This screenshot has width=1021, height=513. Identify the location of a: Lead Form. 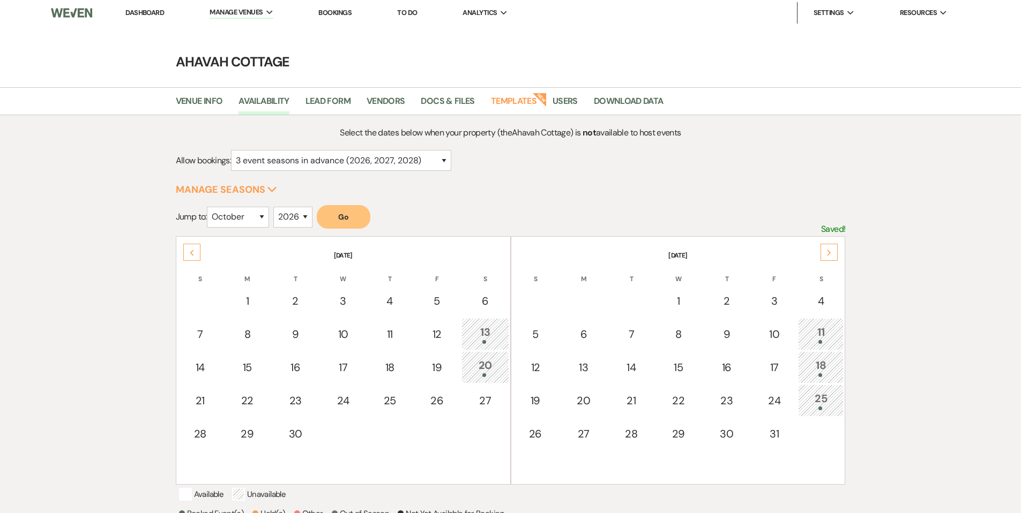
(328, 105).